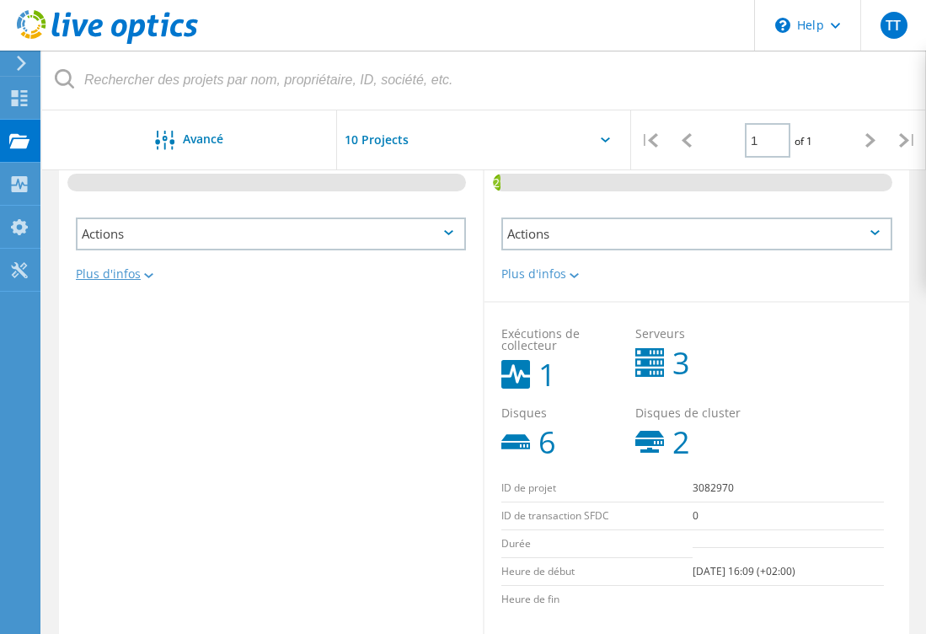 This screenshot has height=634, width=926. I want to click on span: 2%, so click(496, 181).